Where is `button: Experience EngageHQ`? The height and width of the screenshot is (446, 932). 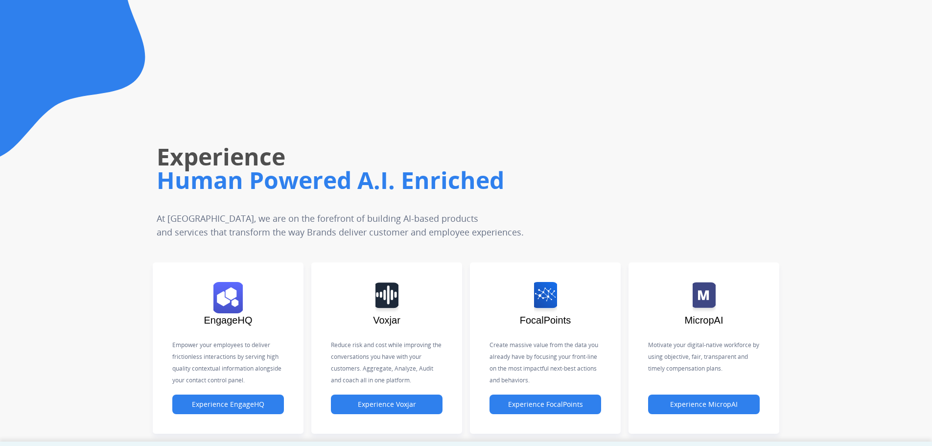 button: Experience EngageHQ is located at coordinates (228, 404).